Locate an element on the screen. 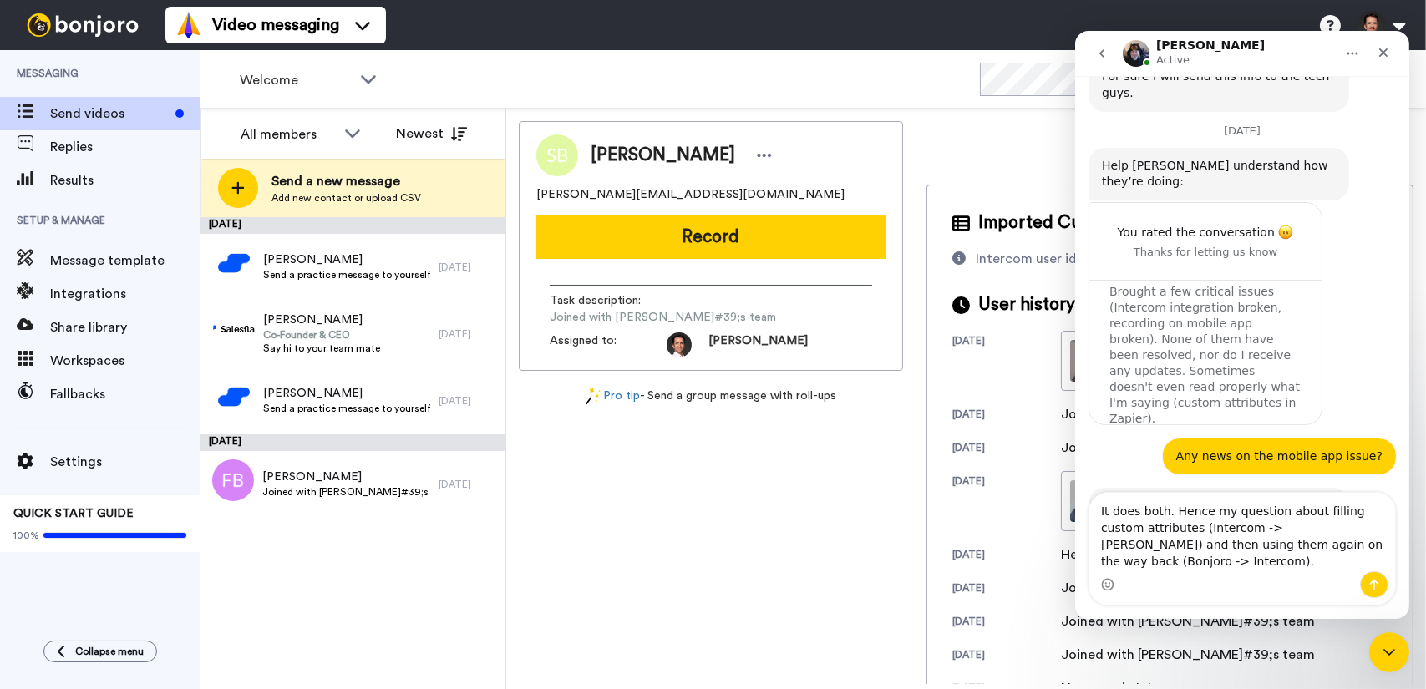 The image size is (1426, 689). div: Hello is located at coordinates (1103, 555).